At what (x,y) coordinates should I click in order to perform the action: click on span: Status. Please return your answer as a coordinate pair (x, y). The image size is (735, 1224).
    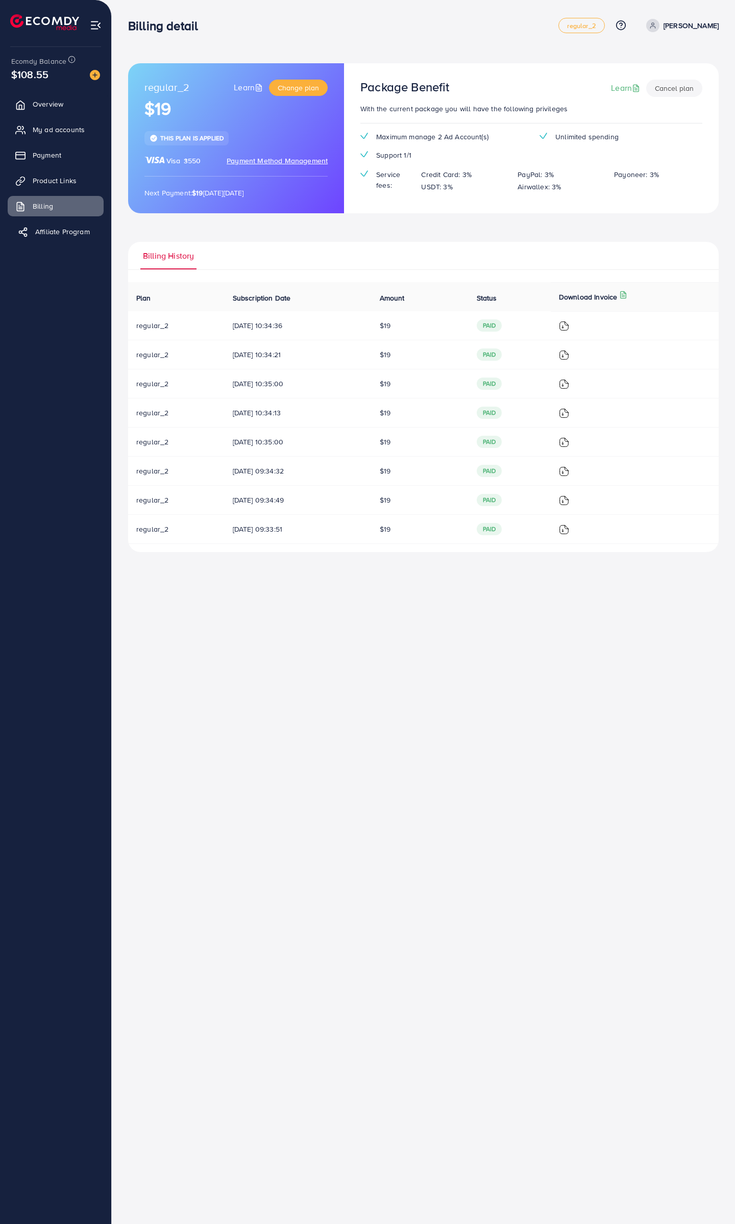
    Looking at the image, I should click on (487, 298).